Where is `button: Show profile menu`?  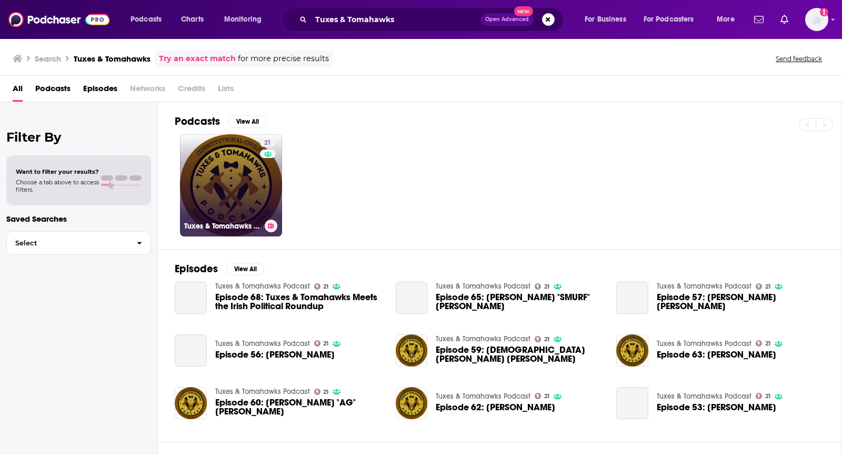 button: Show profile menu is located at coordinates (817, 19).